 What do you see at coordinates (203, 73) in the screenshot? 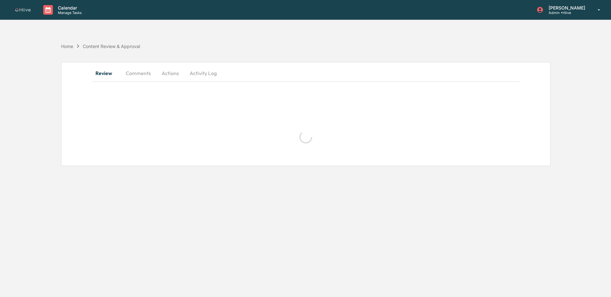
I see `button: Activity Log` at bounding box center [203, 73].